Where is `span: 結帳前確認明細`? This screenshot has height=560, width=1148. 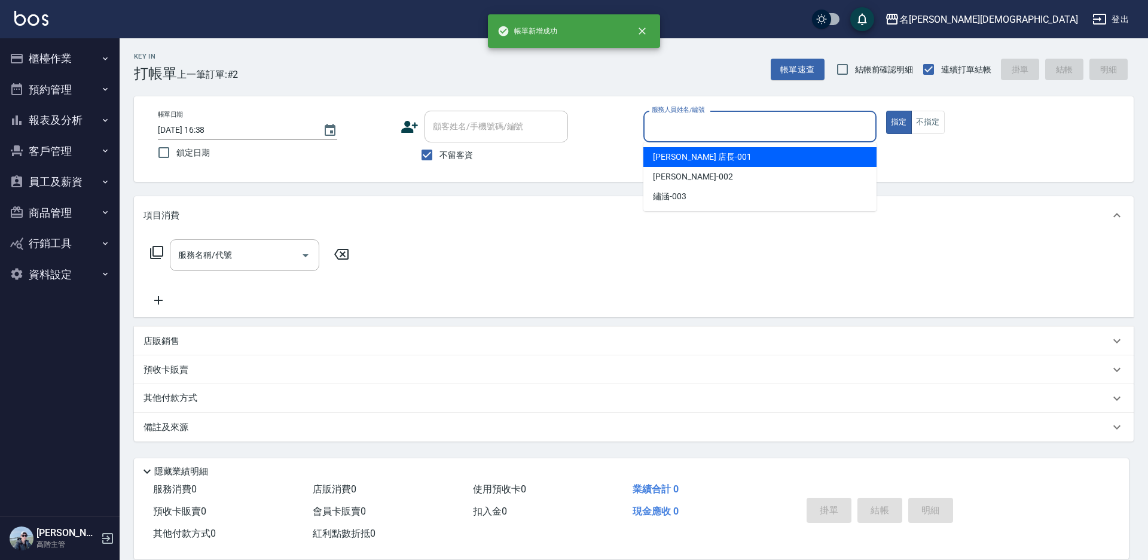 span: 結帳前確認明細 is located at coordinates (885, 69).